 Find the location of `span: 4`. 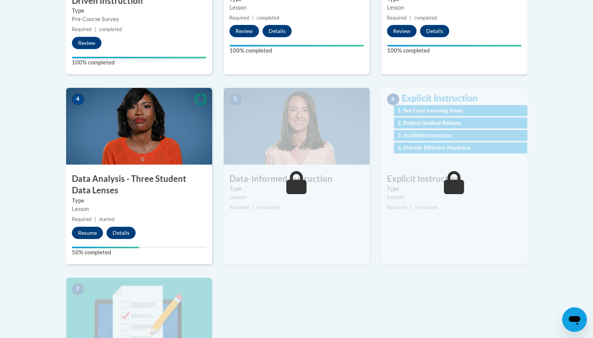

span: 4 is located at coordinates (78, 100).